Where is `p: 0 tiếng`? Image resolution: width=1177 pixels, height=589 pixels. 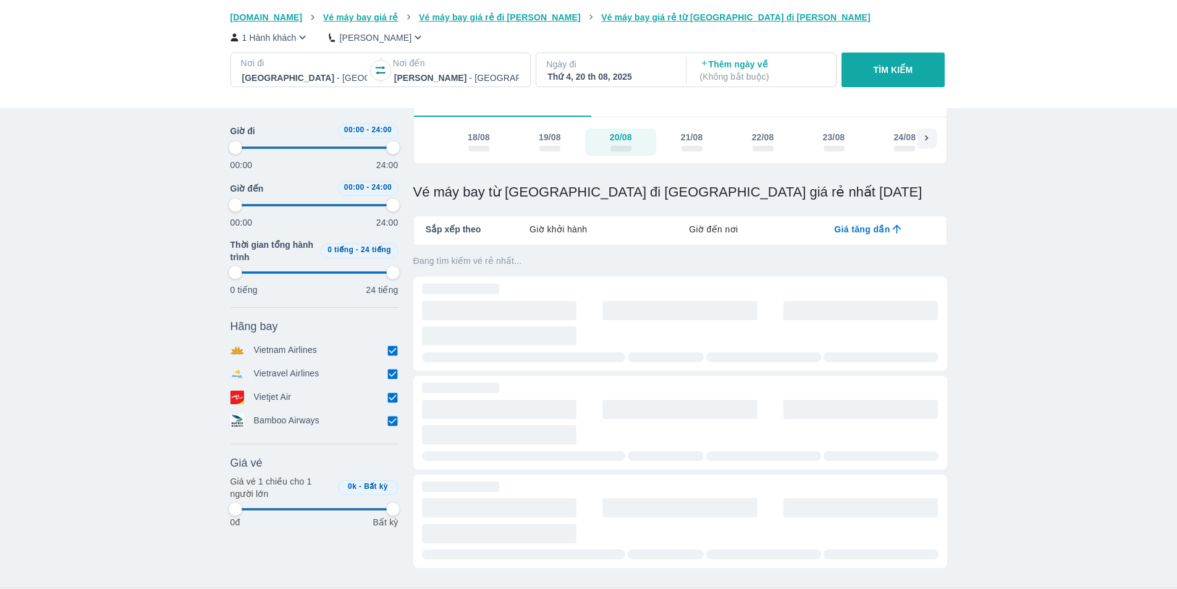
p: 0 tiếng is located at coordinates (244, 290).